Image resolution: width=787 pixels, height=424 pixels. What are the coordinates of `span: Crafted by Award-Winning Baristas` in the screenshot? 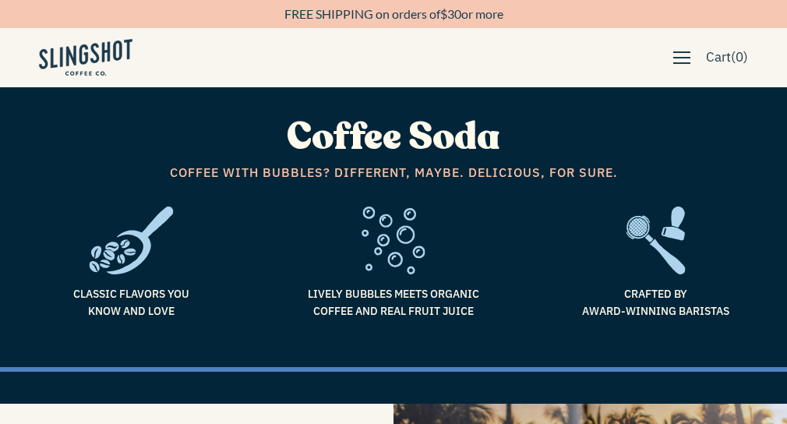 It's located at (655, 302).